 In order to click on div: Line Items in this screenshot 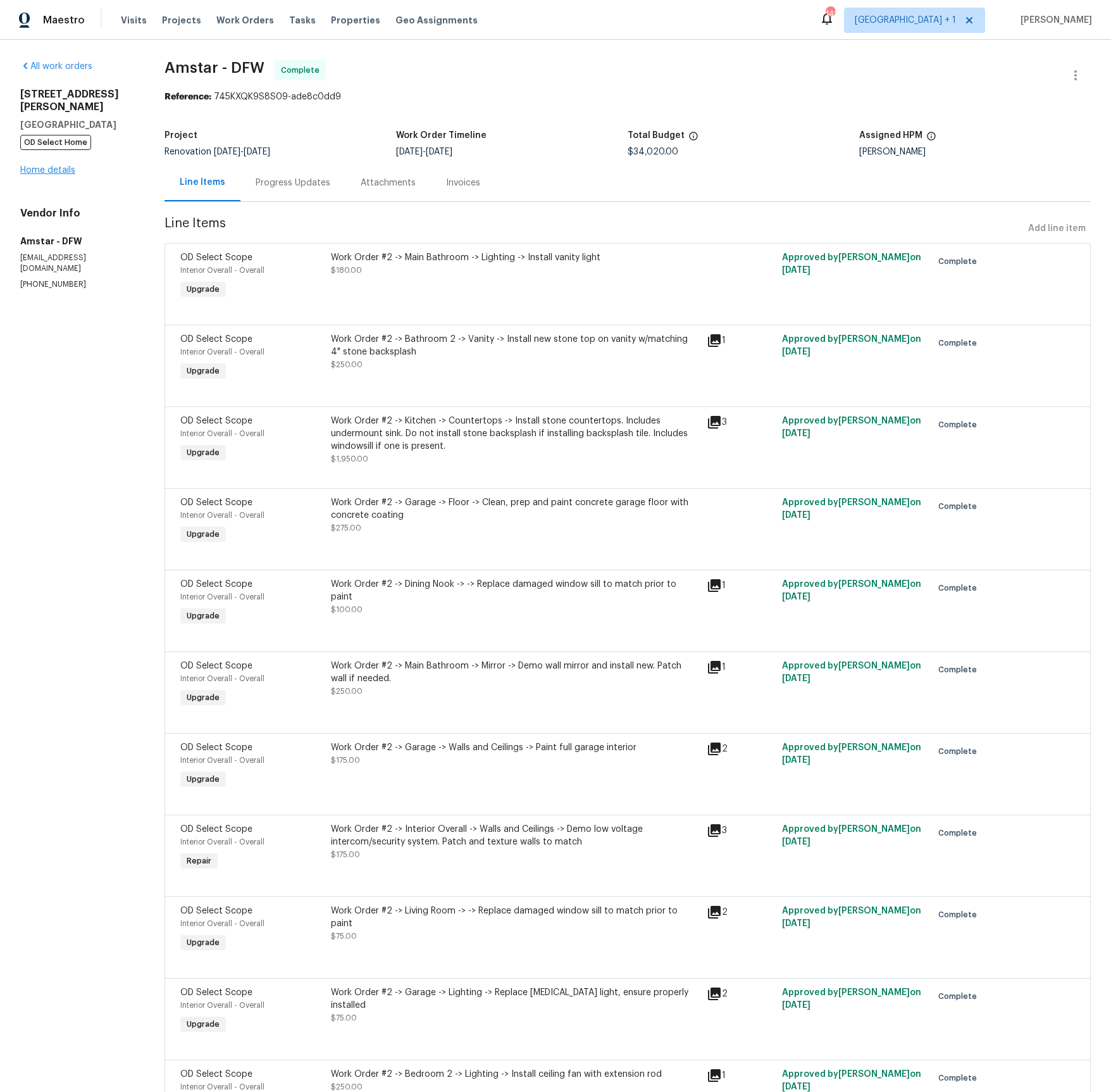, I will do `click(202, 182)`.